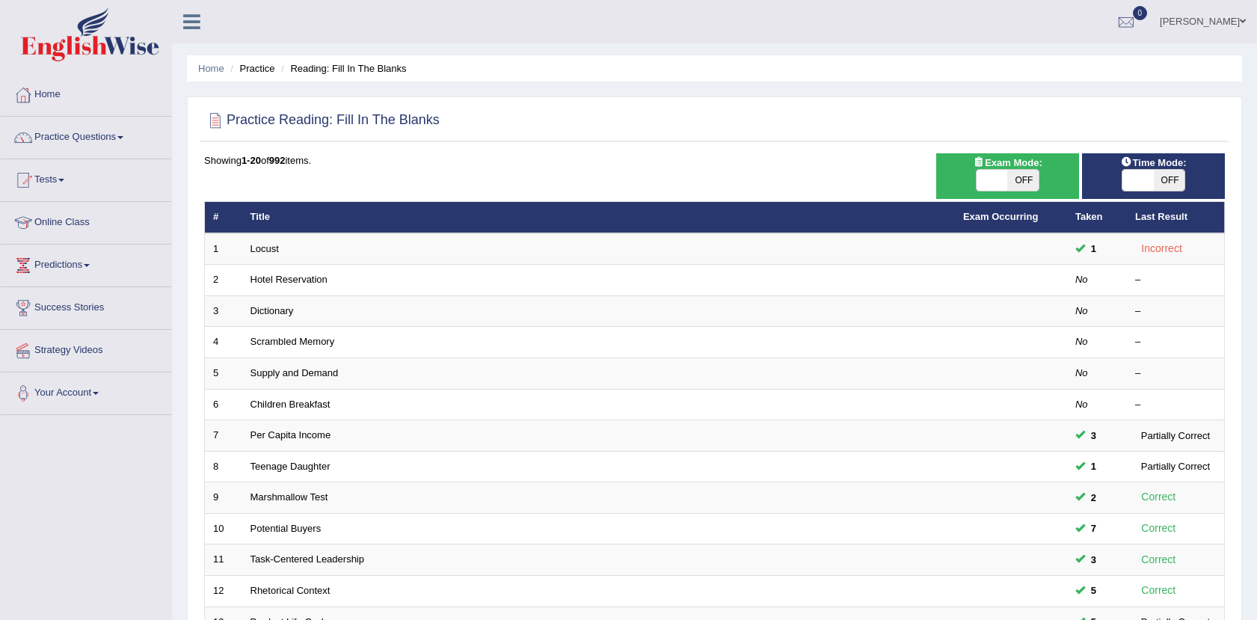  Describe the element at coordinates (290, 466) in the screenshot. I see `a: Teenage Daughter` at that location.